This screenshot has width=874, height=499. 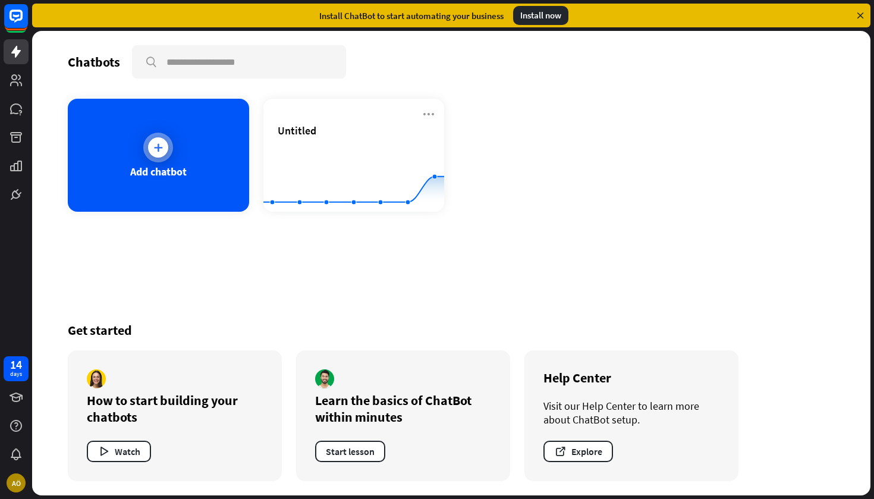 What do you see at coordinates (27, 23) in the screenshot?
I see `button: Open LiveChat chat widget` at bounding box center [27, 23].